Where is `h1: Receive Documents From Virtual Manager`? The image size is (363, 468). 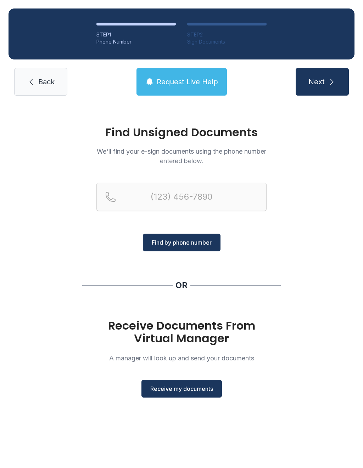
h1: Receive Documents From Virtual Manager is located at coordinates (181, 332).